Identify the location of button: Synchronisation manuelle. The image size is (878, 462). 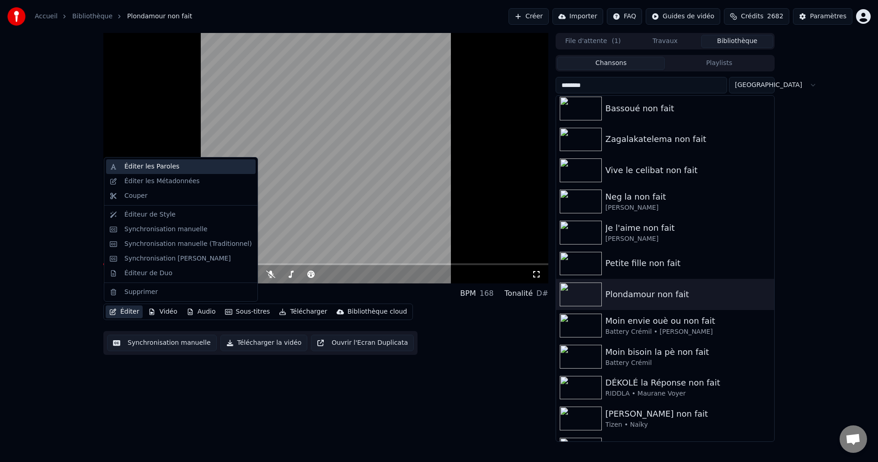
(162, 343).